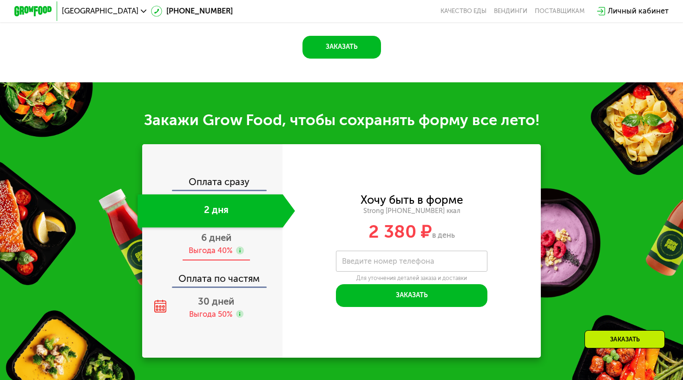  I want to click on div: поставщикам, so click(560, 11).